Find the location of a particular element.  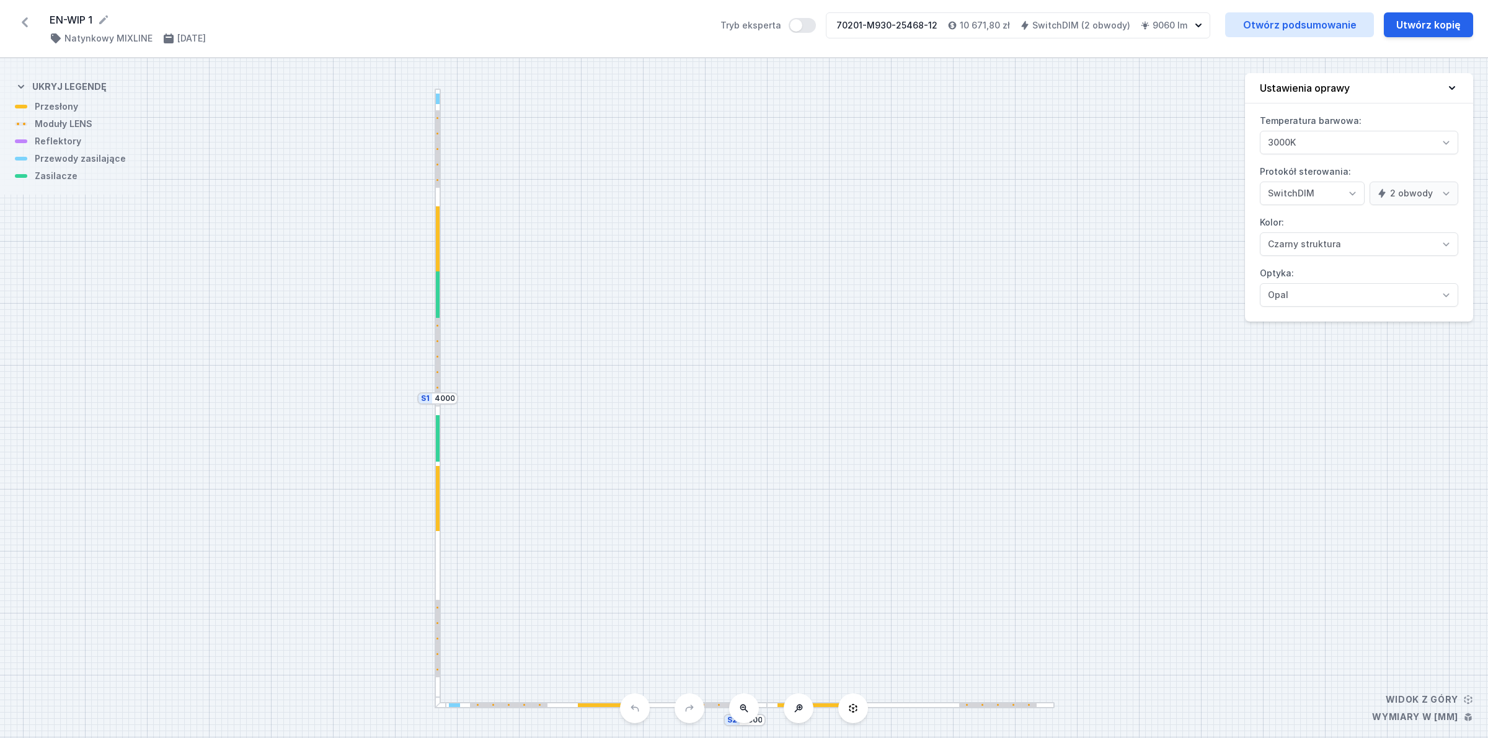

h4: Ustawienia oprawy is located at coordinates (1304, 88).